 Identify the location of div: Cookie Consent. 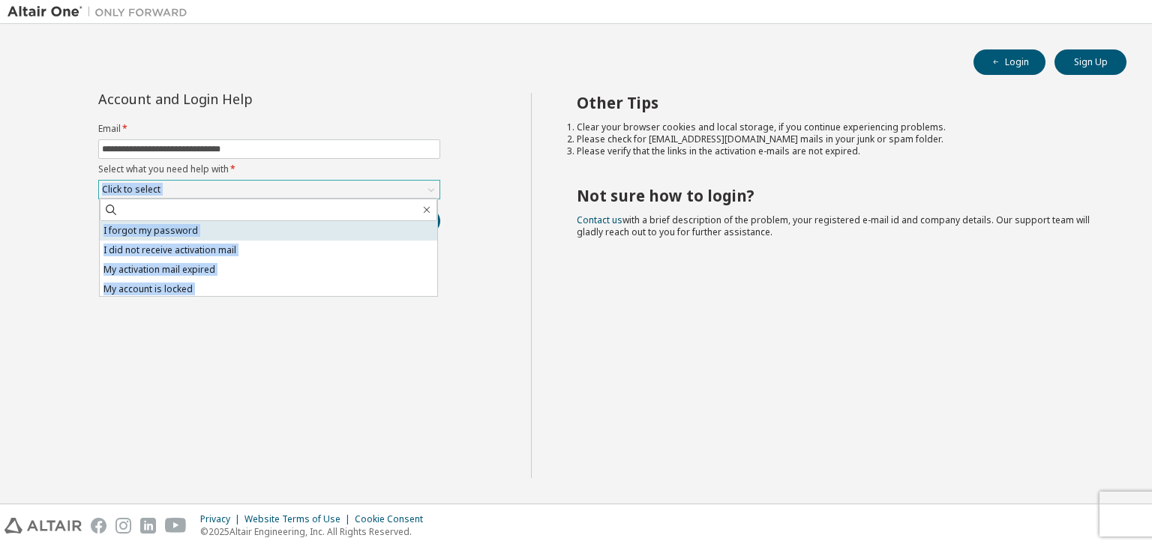
(393, 520).